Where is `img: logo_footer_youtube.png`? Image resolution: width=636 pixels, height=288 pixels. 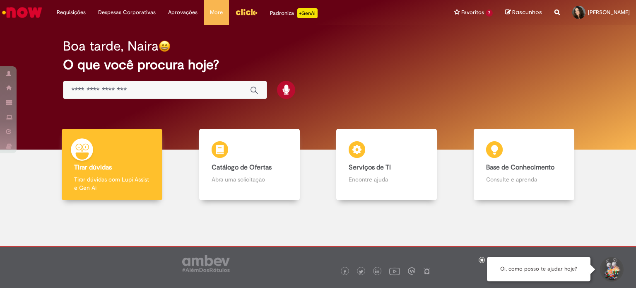 img: logo_footer_youtube.png is located at coordinates (394, 271).